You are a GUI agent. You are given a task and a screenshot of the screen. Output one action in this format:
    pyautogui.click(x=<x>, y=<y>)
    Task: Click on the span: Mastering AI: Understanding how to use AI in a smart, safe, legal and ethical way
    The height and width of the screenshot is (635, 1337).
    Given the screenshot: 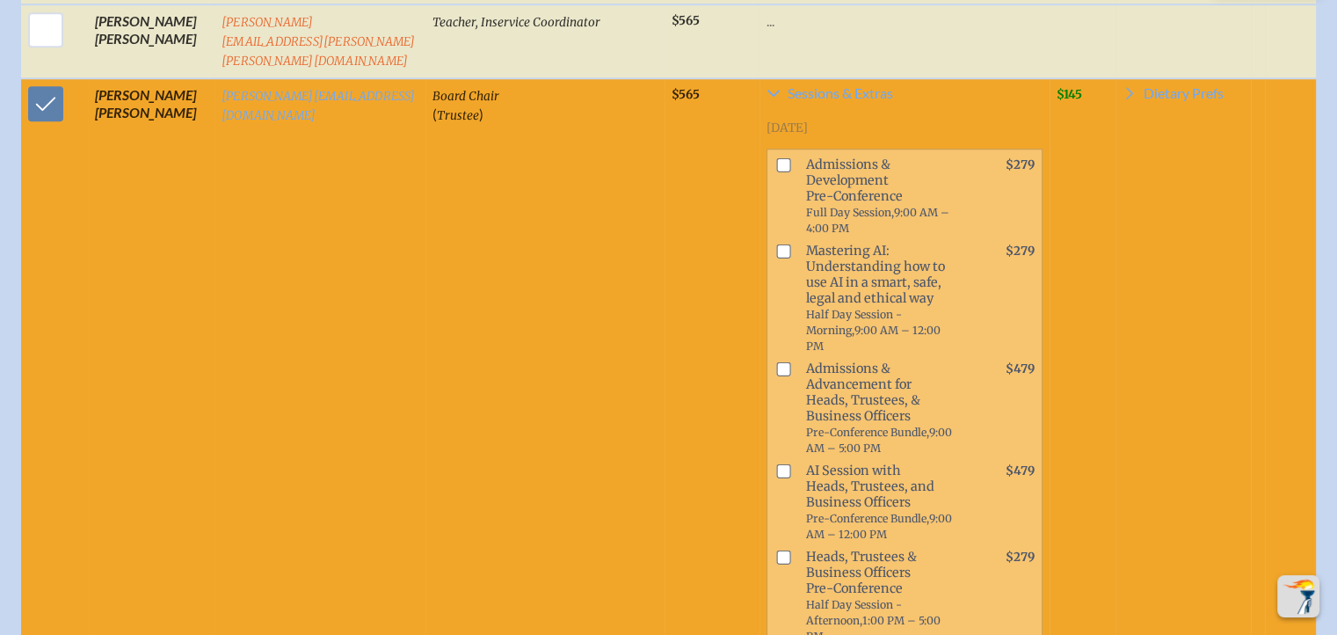 What is the action you would take?
    pyautogui.click(x=882, y=298)
    